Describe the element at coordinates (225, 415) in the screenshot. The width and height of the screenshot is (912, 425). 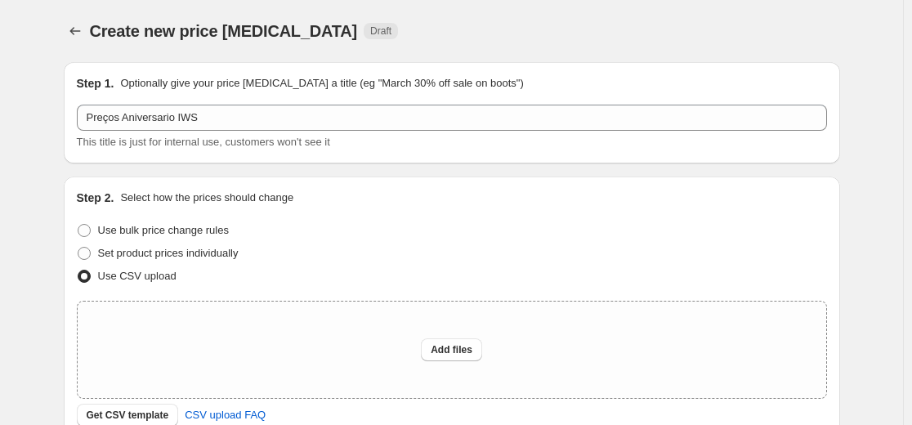
I see `span: CSV upload FAQ` at that location.